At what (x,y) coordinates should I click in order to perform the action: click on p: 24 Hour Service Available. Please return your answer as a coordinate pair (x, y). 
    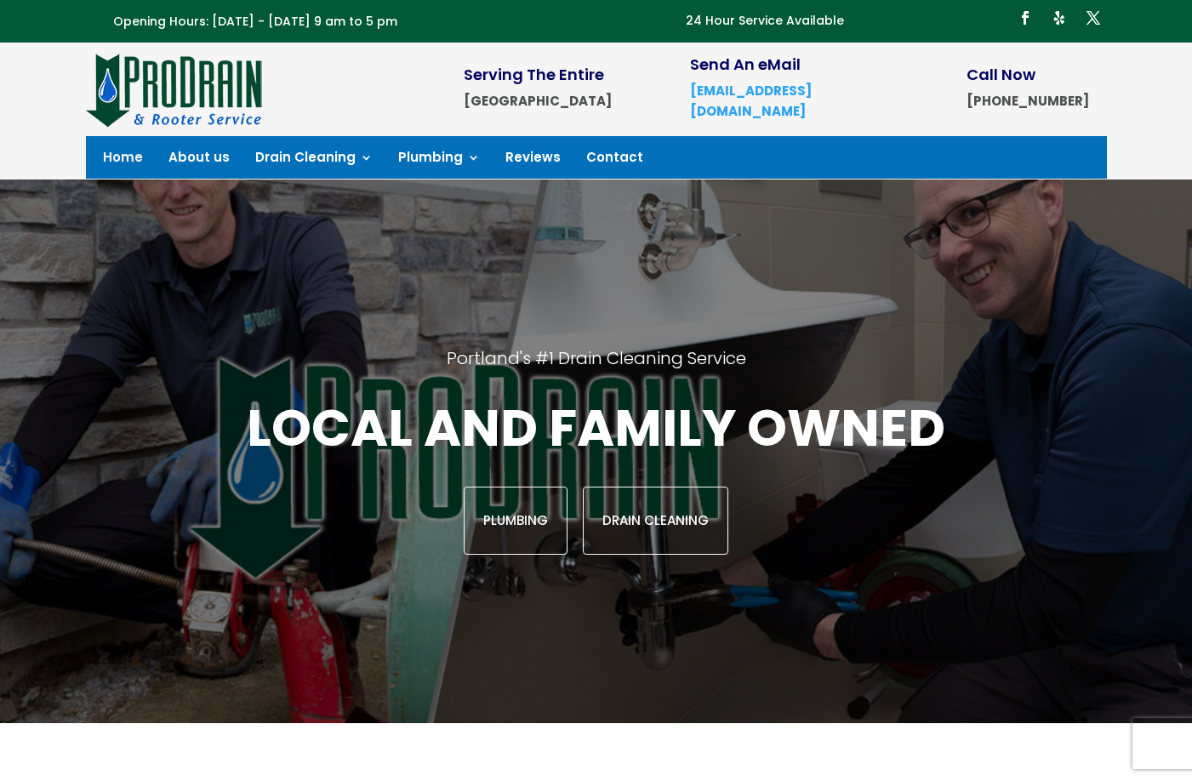
    Looking at the image, I should click on (765, 21).